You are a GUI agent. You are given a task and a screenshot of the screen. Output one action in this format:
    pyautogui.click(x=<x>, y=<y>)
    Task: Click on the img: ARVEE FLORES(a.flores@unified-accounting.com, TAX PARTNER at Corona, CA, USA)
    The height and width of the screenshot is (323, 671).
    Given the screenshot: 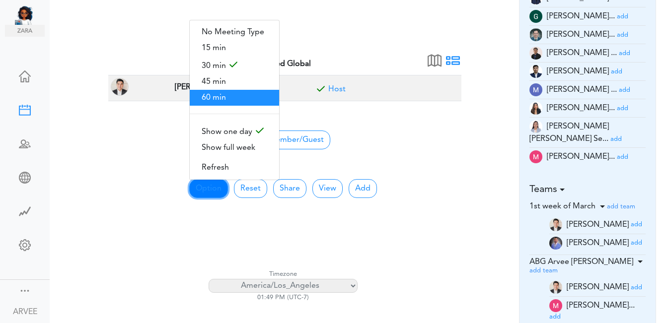 What is the action you would take?
    pyautogui.click(x=120, y=87)
    